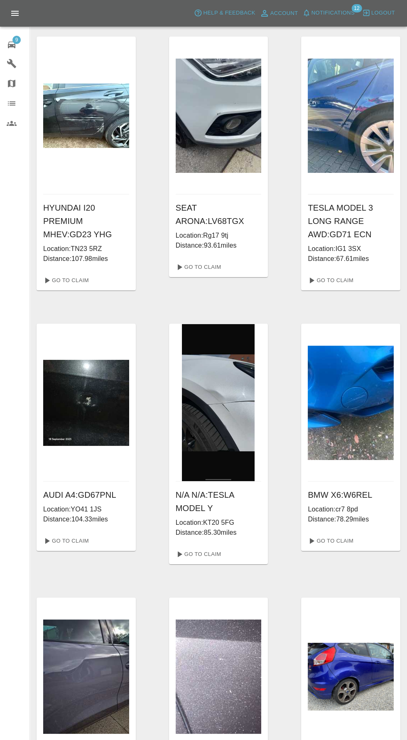 This screenshot has height=740, width=407. Describe the element at coordinates (379, 13) in the screenshot. I see `button: Logout` at that location.